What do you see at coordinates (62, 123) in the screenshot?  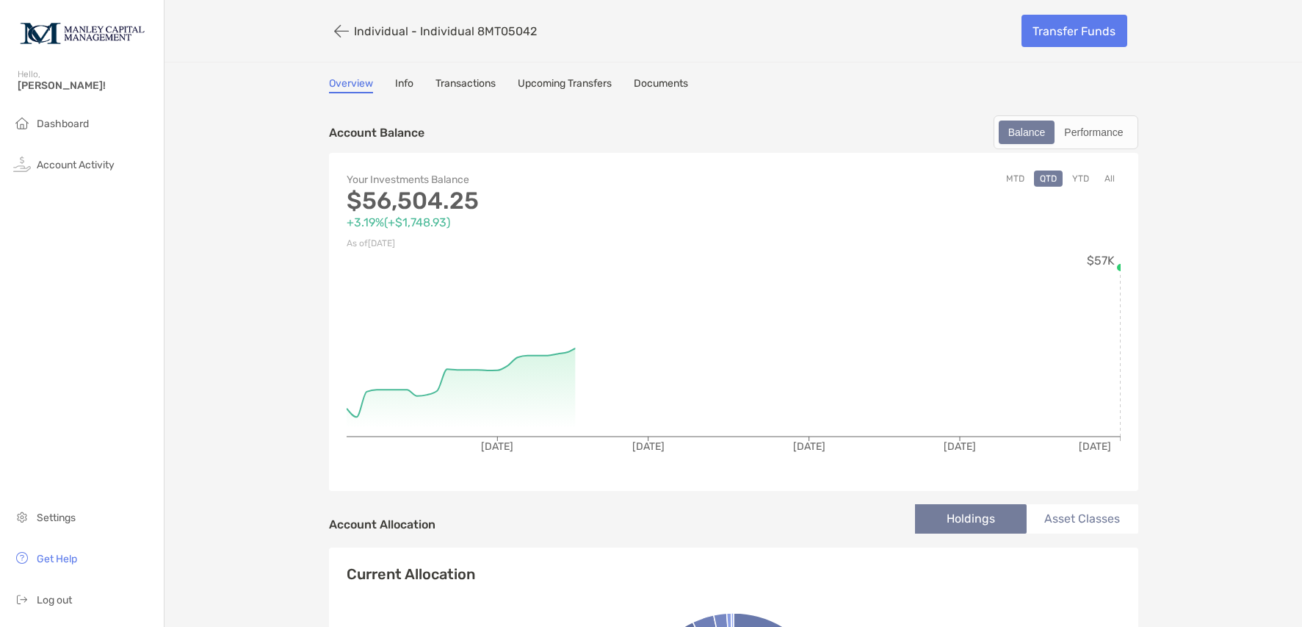 I see `span: Dashboard` at bounding box center [62, 123].